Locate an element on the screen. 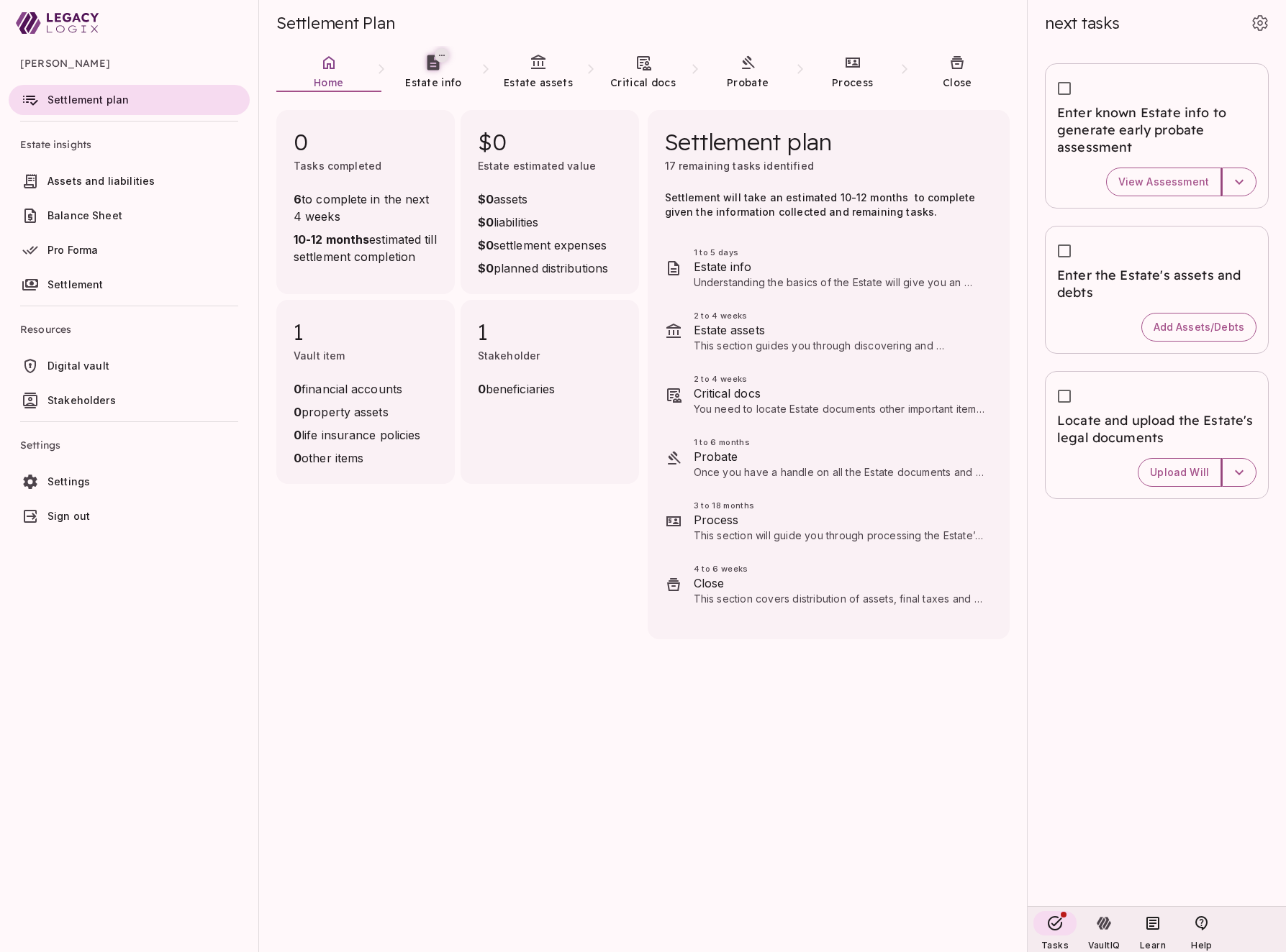  span: This section covers distribution of assets, final taxes and accounting, and how to wrap things up... is located at coordinates (838, 627).